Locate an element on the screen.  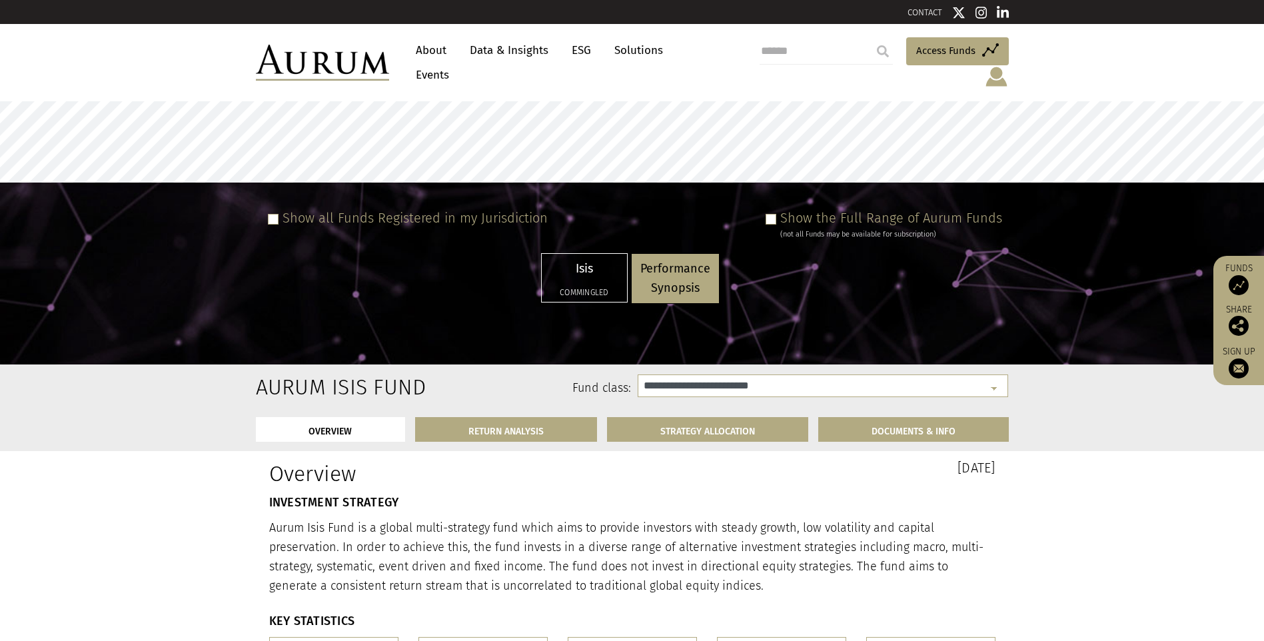
strong: INVESTMENT STRATEGY is located at coordinates (334, 502).